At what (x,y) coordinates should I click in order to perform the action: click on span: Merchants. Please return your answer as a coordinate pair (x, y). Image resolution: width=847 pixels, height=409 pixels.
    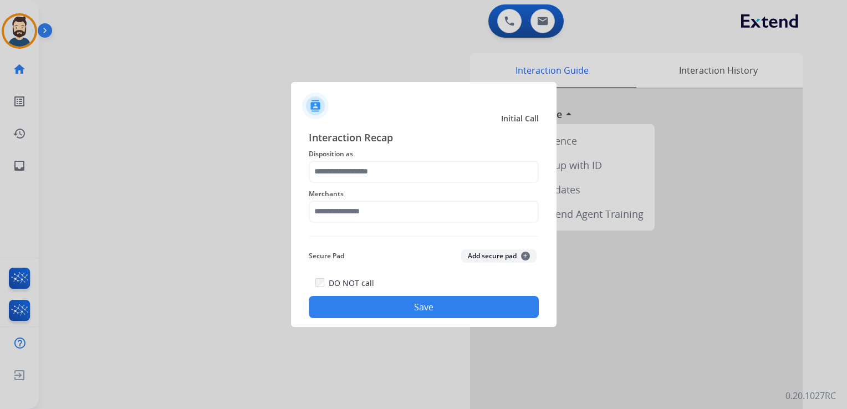
    Looking at the image, I should click on (423, 194).